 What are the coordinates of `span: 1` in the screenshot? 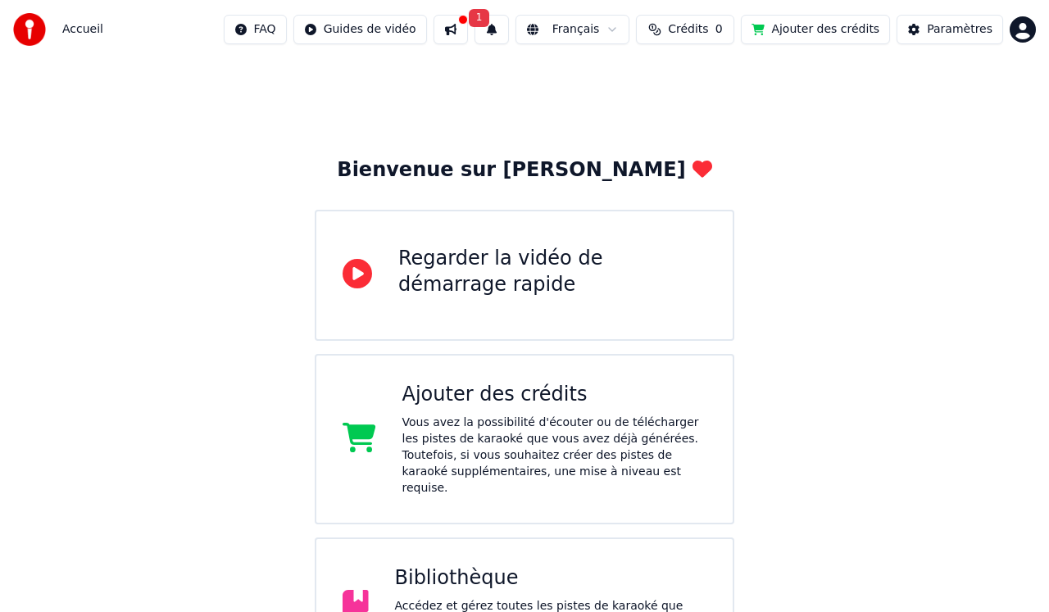 It's located at (479, 18).